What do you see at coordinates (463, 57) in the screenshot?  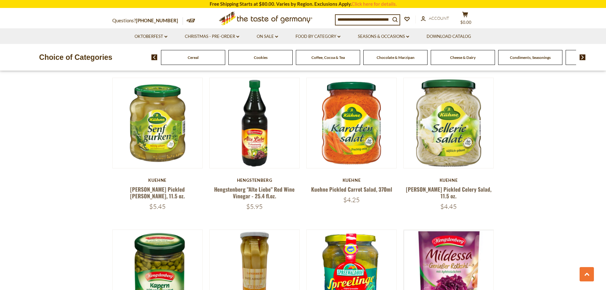 I see `span: Cheese & Dairy` at bounding box center [463, 57].